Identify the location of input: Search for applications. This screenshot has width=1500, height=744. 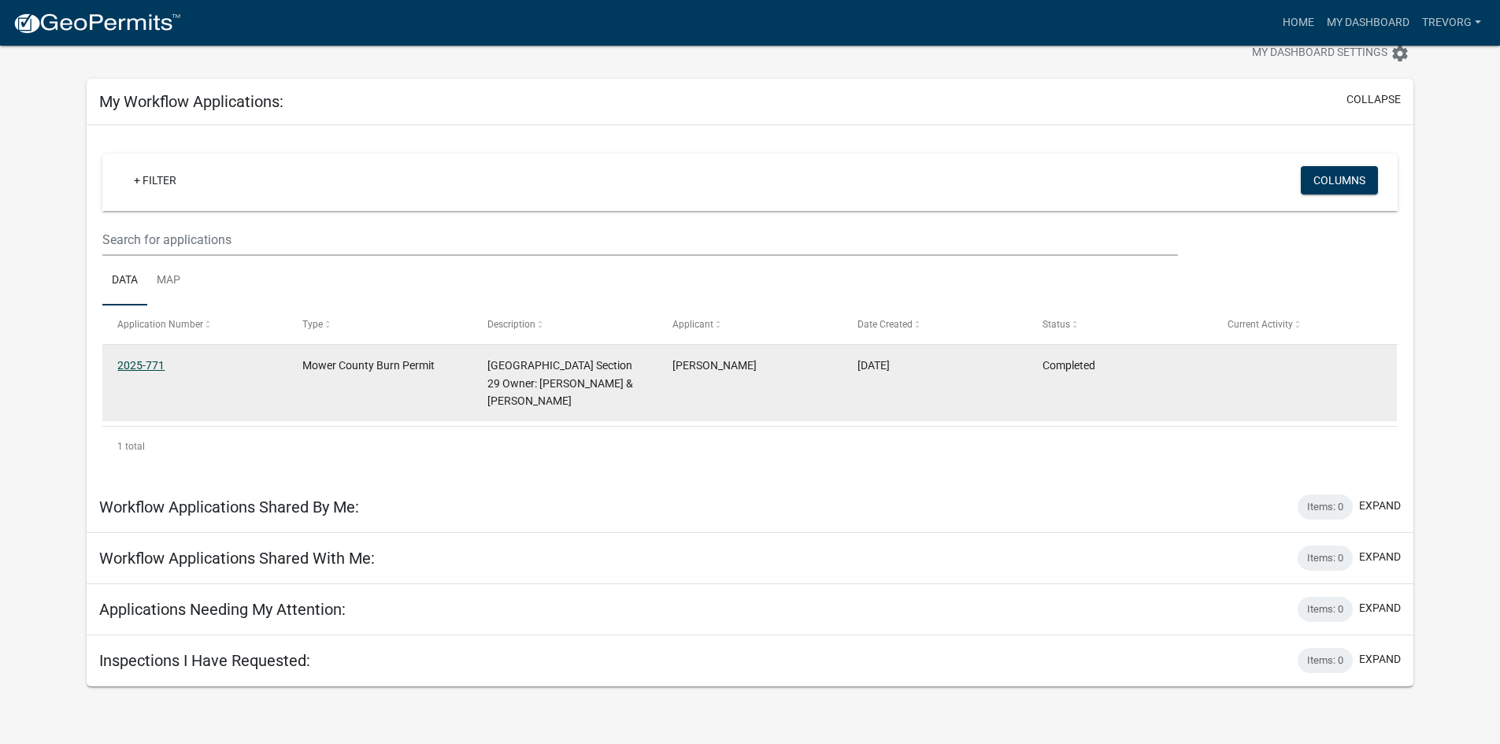
(640, 239).